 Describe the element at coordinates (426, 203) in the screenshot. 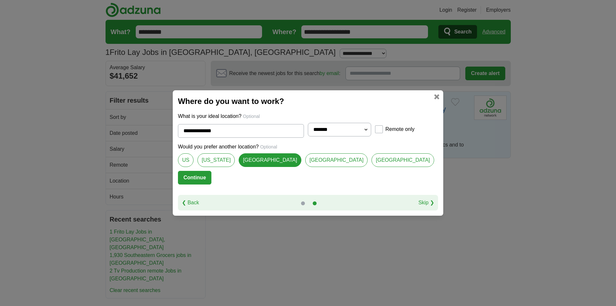

I see `a: Skip ❯` at that location.